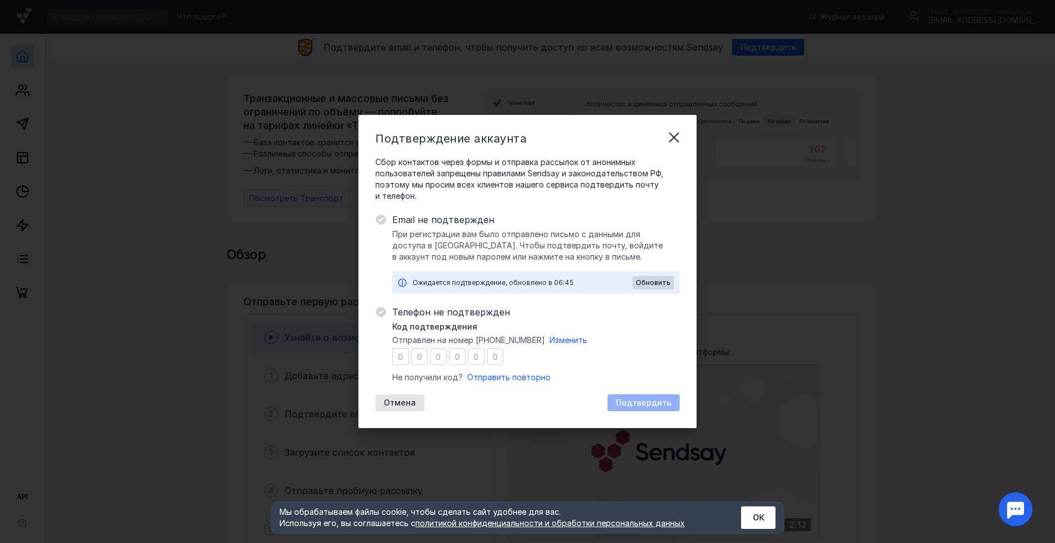 The image size is (1055, 543). What do you see at coordinates (568, 340) in the screenshot?
I see `span: Изменить` at bounding box center [568, 340].